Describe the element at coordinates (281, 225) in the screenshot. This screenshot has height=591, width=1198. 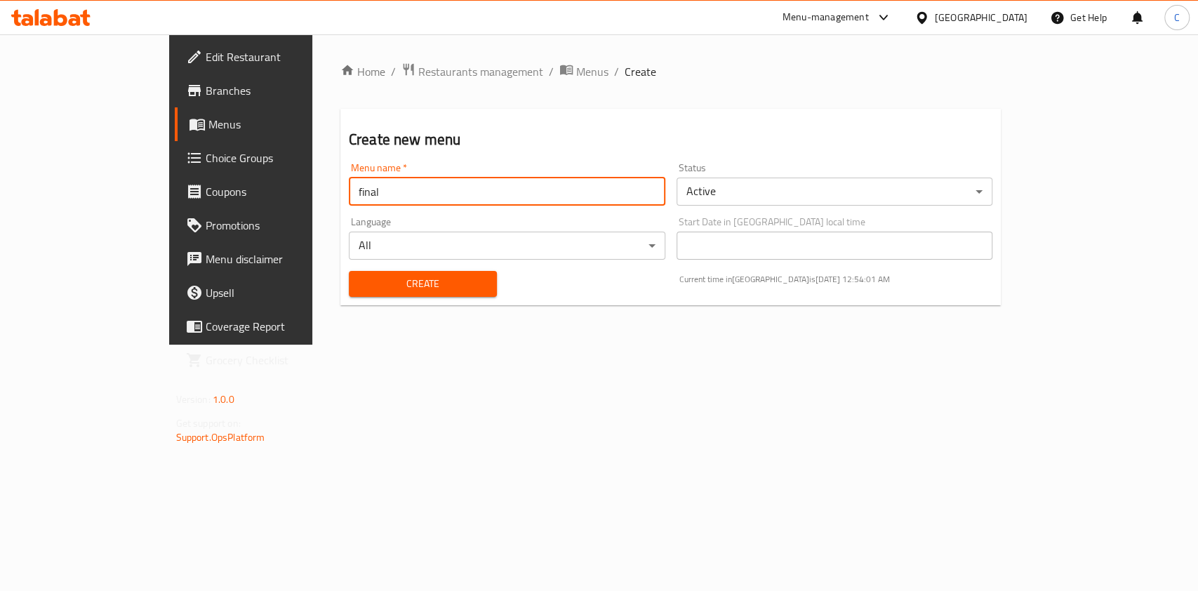
I see `span: Promotions` at that location.